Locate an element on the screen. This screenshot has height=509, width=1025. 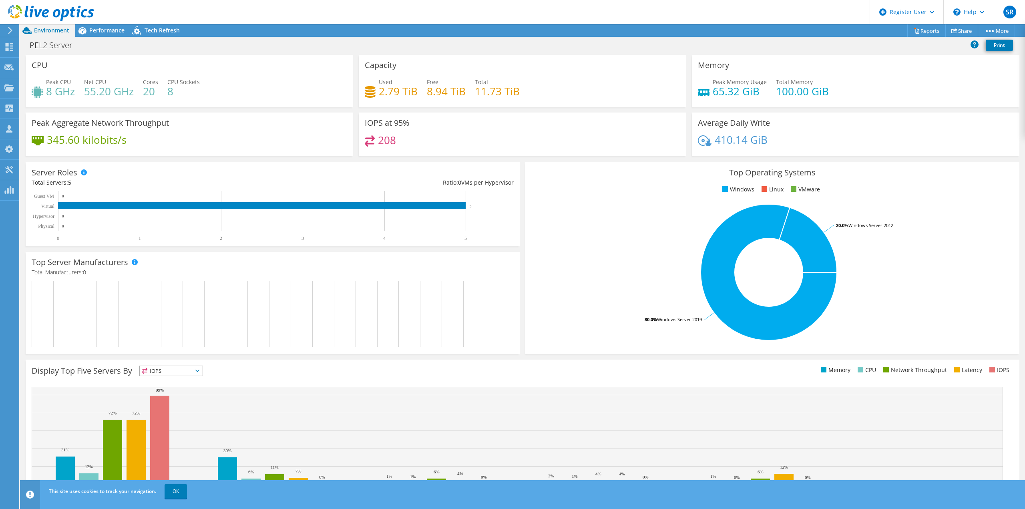
a: Print is located at coordinates (999, 45).